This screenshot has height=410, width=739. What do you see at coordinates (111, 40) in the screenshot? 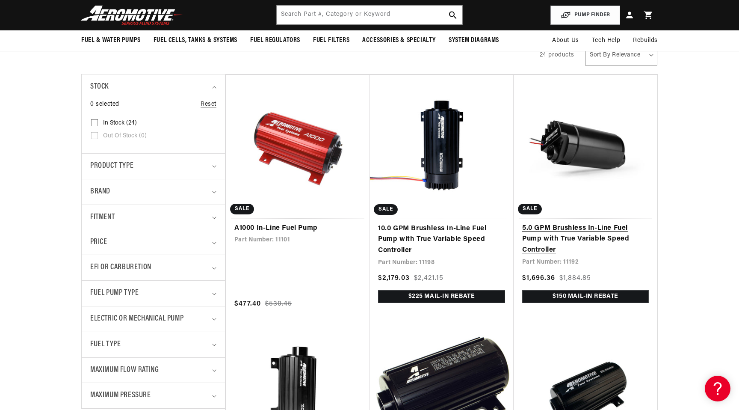
I see `summary: Fuel & Water Pumps` at bounding box center [111, 40].